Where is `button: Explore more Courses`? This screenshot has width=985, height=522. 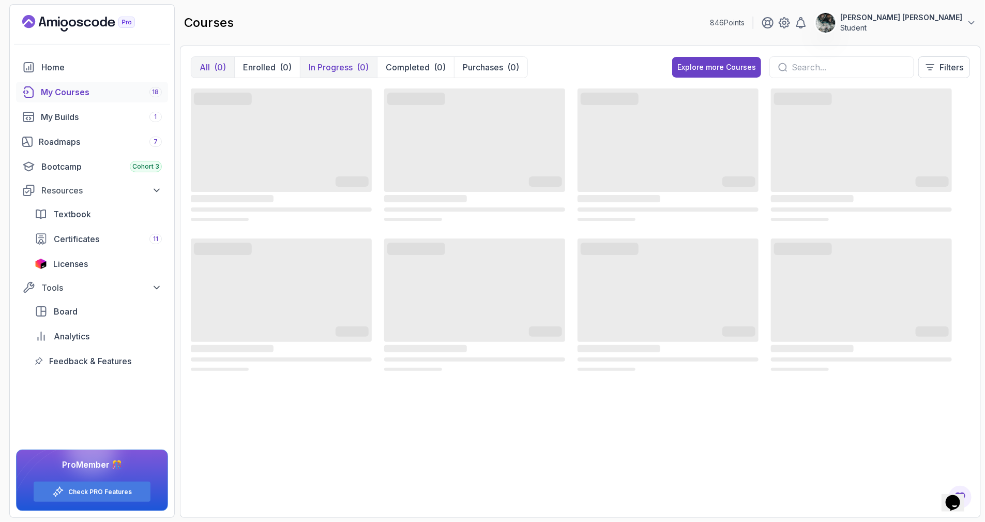
button: Explore more Courses is located at coordinates (716, 67).